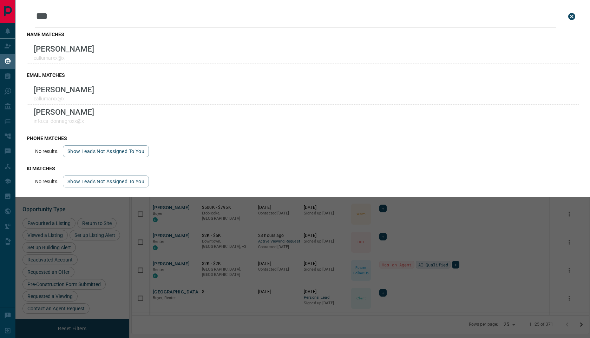 Image resolution: width=590 pixels, height=338 pixels. I want to click on h3: phone matches, so click(303, 138).